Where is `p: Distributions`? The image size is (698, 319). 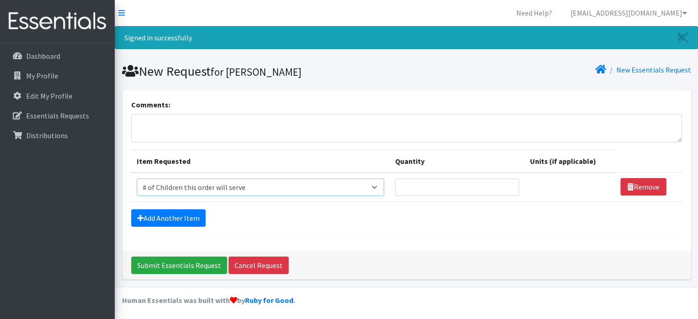
p: Distributions is located at coordinates (47, 135).